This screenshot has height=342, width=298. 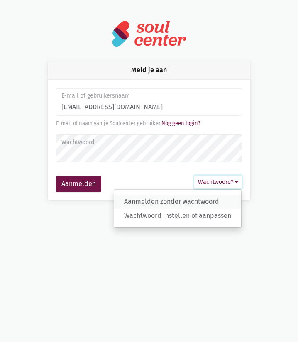 What do you see at coordinates (178, 202) in the screenshot?
I see `a: Aanmelden zonder wachtwoord` at bounding box center [178, 202].